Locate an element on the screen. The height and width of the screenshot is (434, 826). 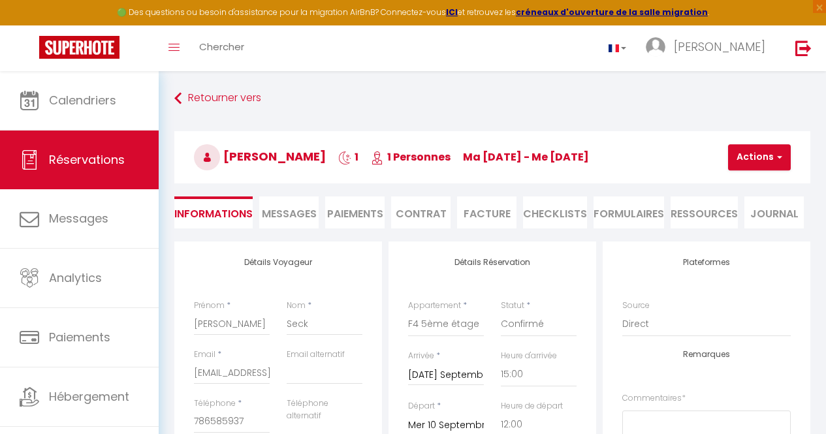
li: Informations is located at coordinates (213, 212).